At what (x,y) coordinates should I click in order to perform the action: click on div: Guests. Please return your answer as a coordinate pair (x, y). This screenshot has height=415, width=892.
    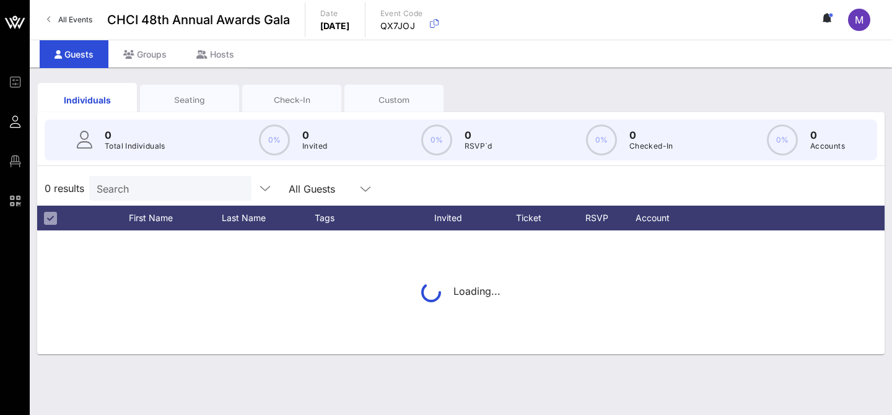
    Looking at the image, I should click on (74, 54).